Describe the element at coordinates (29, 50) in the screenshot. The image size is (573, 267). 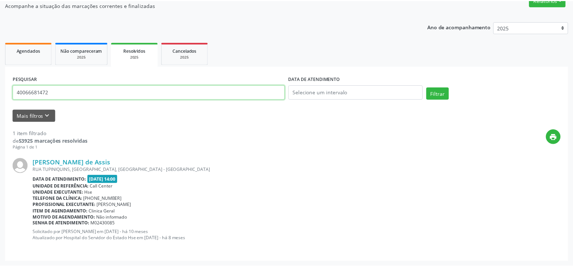
I see `span: Agendados` at that location.